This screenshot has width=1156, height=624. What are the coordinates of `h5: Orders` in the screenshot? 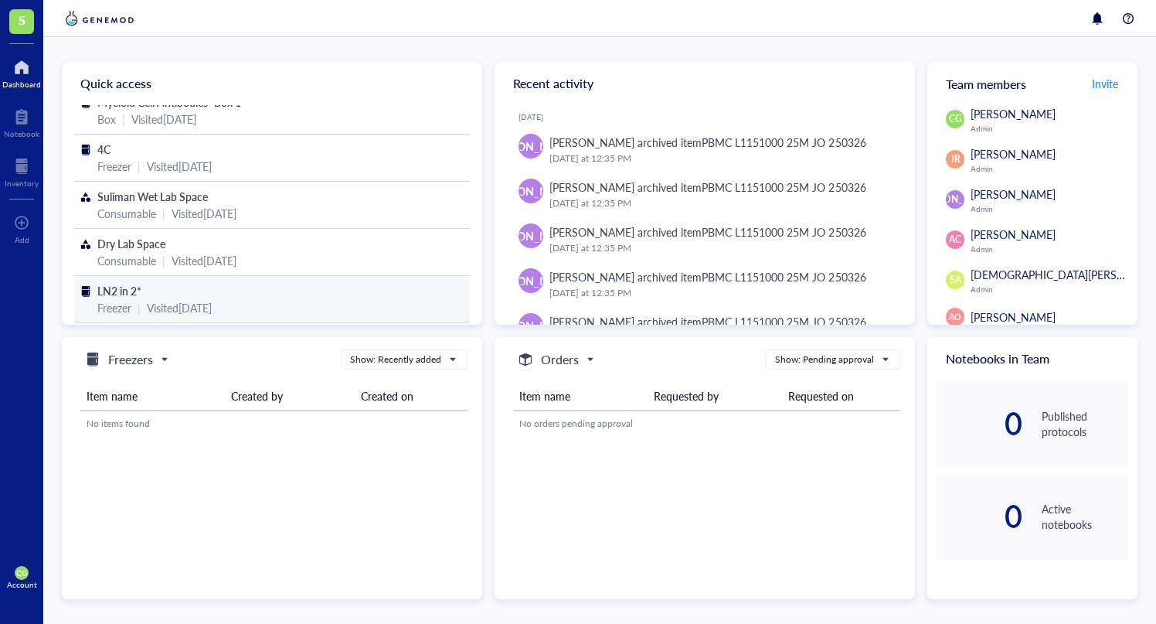 It's located at (560, 359).